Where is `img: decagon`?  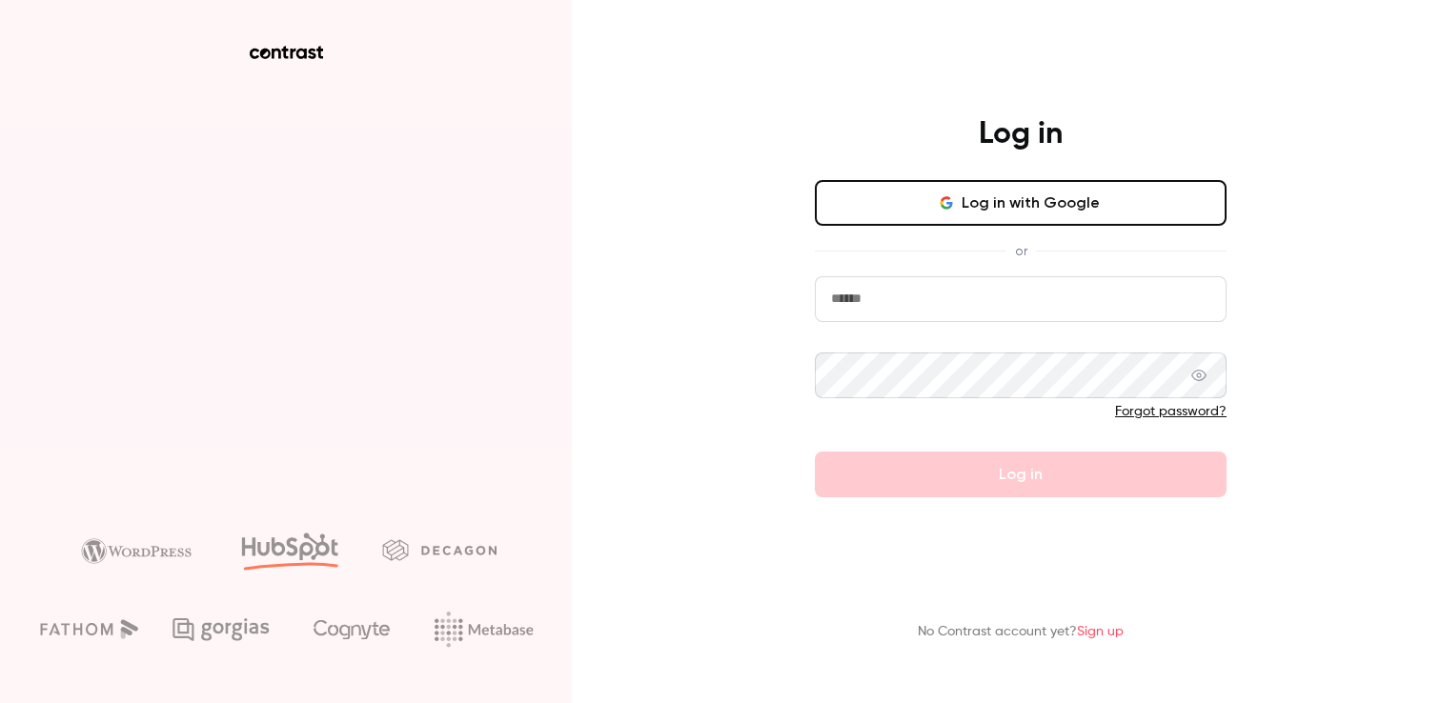
img: decagon is located at coordinates (439, 550).